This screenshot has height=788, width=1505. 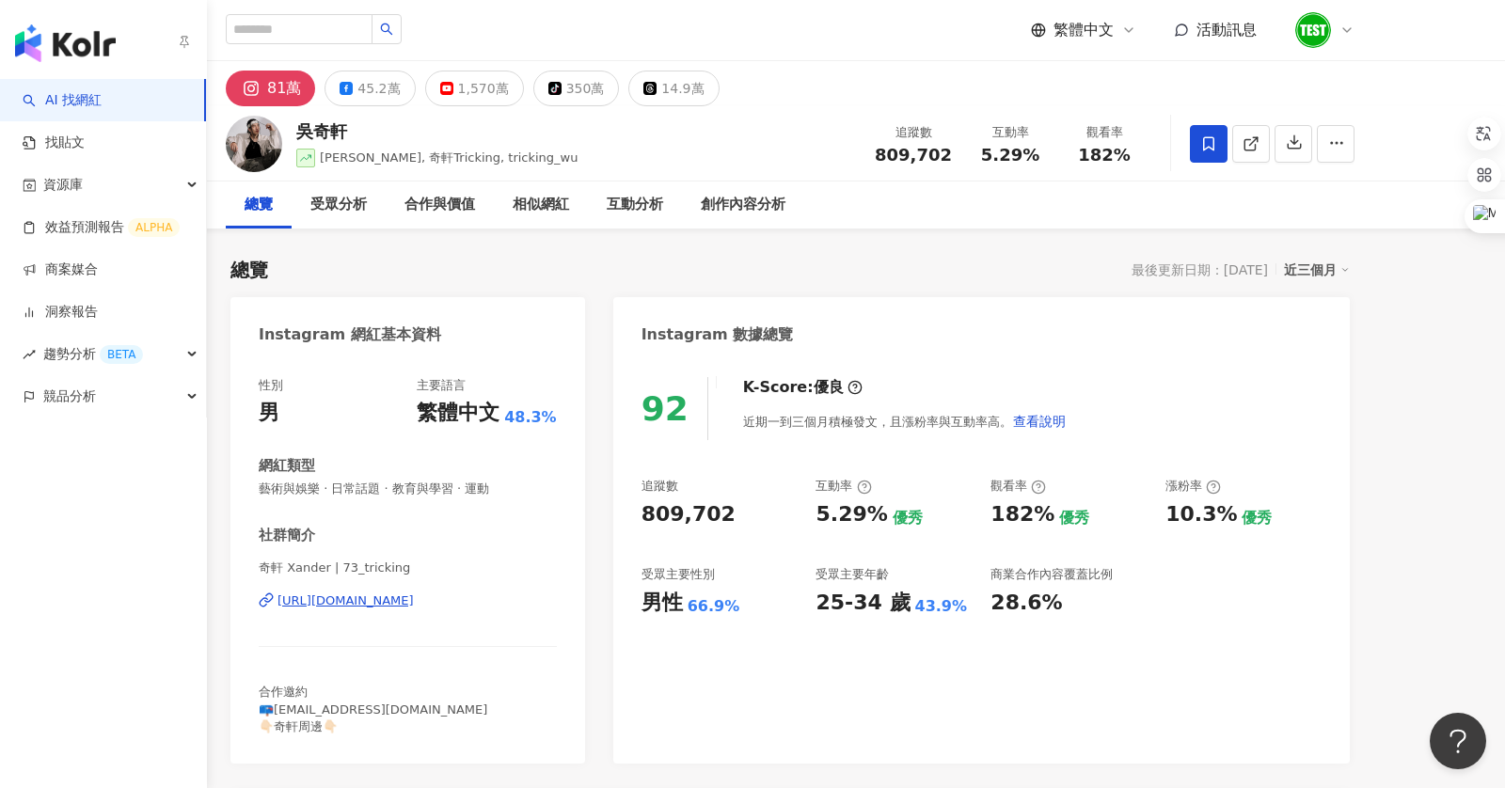 I want to click on div: 28.6%, so click(x=1026, y=603).